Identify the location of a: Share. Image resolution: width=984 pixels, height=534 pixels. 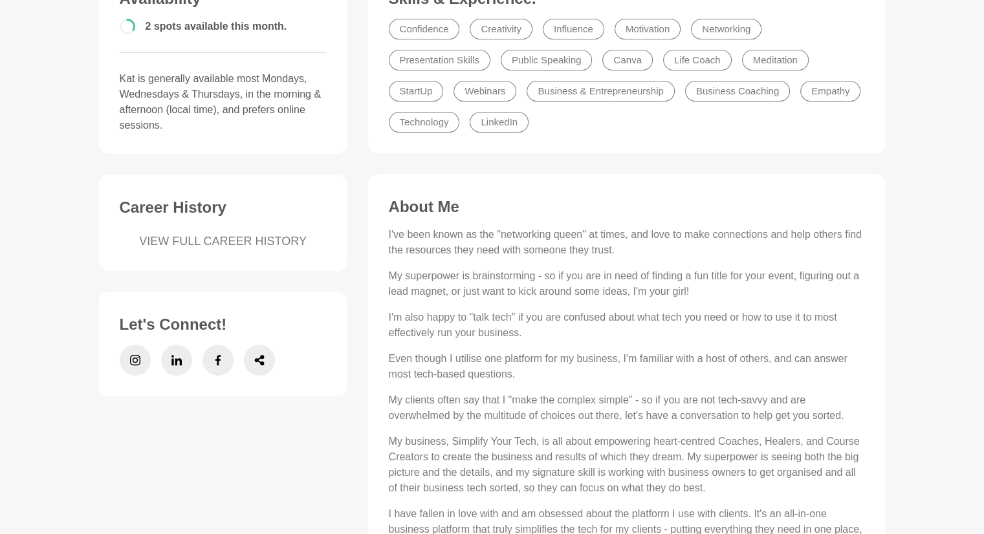
(259, 360).